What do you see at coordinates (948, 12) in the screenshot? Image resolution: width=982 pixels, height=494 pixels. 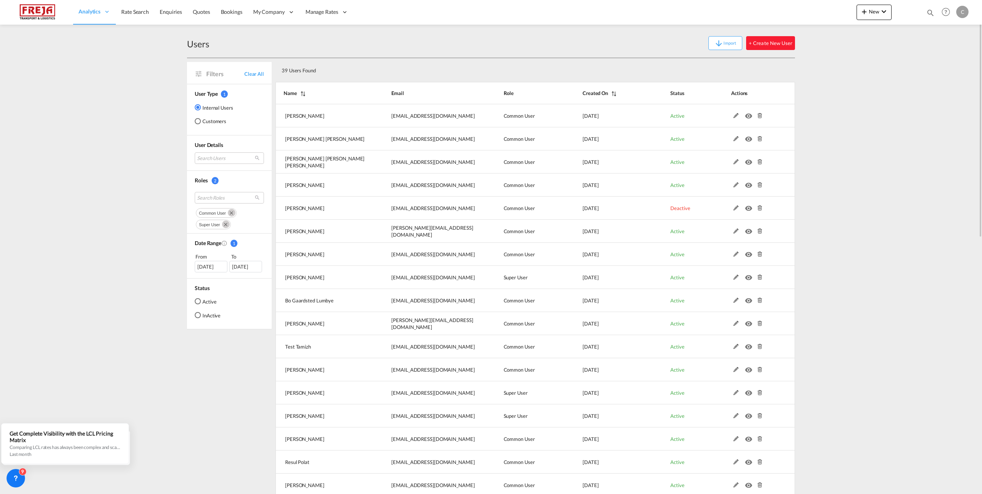 I see `div: Help` at bounding box center [948, 12].